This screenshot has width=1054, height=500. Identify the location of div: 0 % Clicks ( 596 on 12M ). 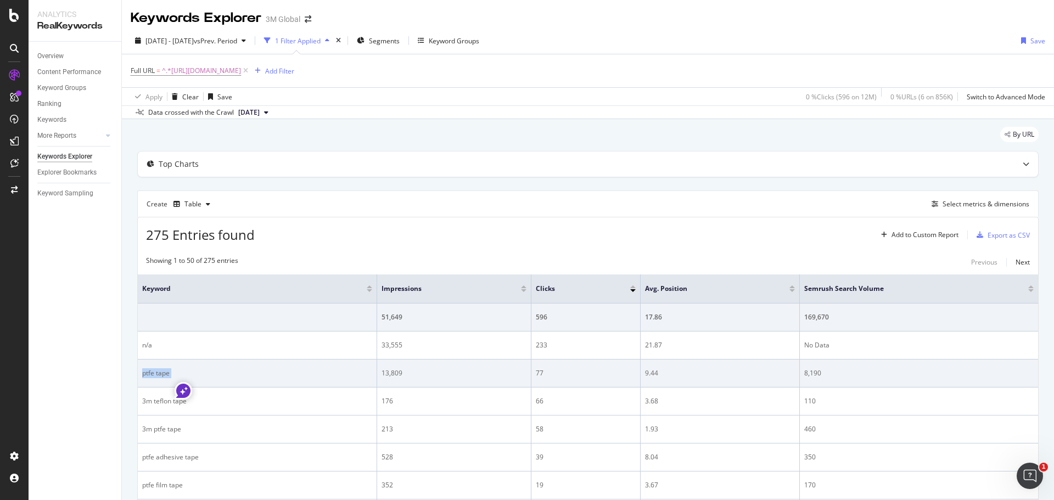
(841, 97).